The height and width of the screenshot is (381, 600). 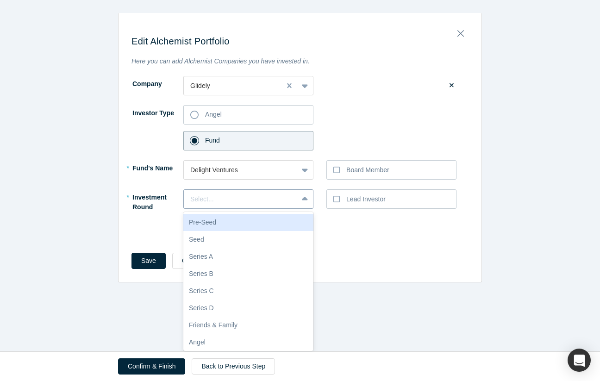 I want to click on h3: Edit Alchemist Portfolio, so click(x=300, y=41).